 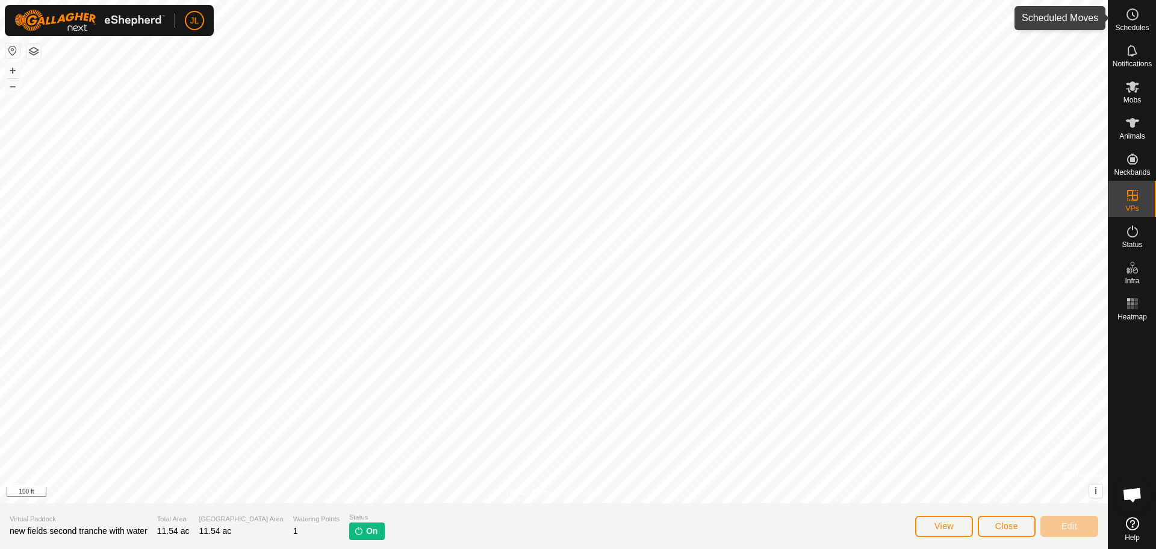 I want to click on div: Open chat, so click(x=1133, y=495).